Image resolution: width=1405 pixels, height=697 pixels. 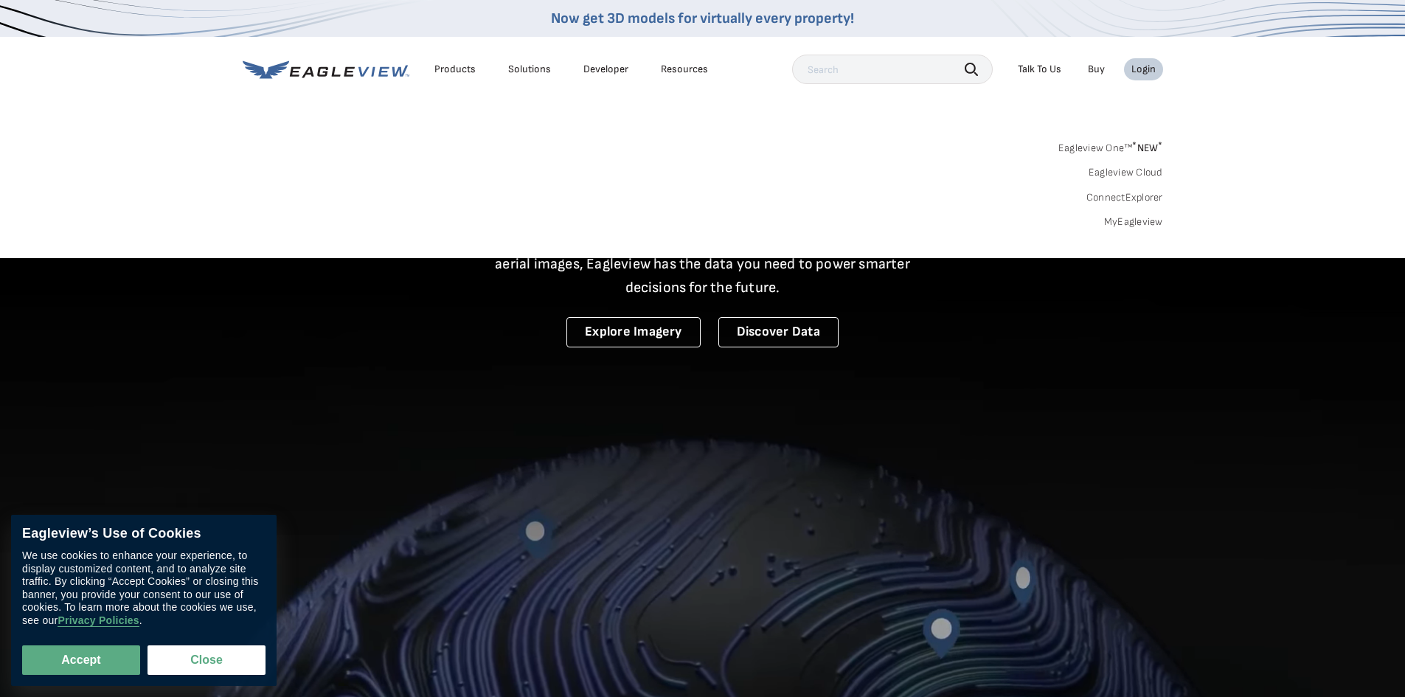 What do you see at coordinates (1126, 173) in the screenshot?
I see `a: Eagleview Cloud` at bounding box center [1126, 173].